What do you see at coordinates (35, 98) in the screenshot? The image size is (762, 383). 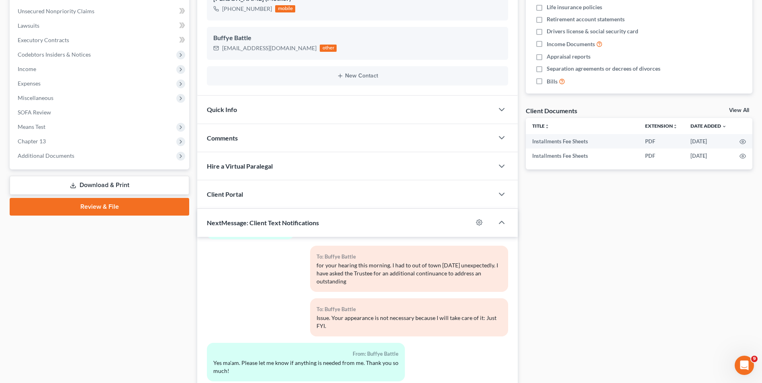 I see `span: Miscellaneous` at bounding box center [35, 98].